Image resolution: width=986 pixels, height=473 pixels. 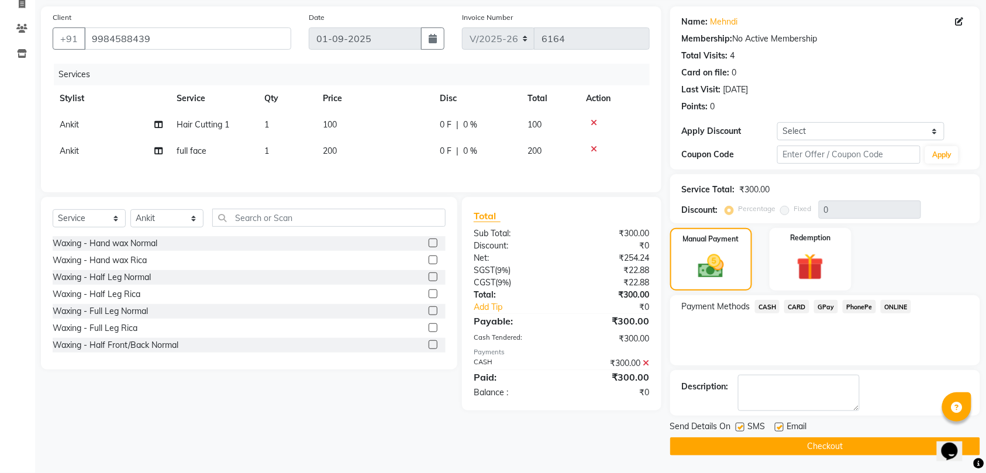 What do you see at coordinates (724, 22) in the screenshot?
I see `a: Mehndi` at bounding box center [724, 22].